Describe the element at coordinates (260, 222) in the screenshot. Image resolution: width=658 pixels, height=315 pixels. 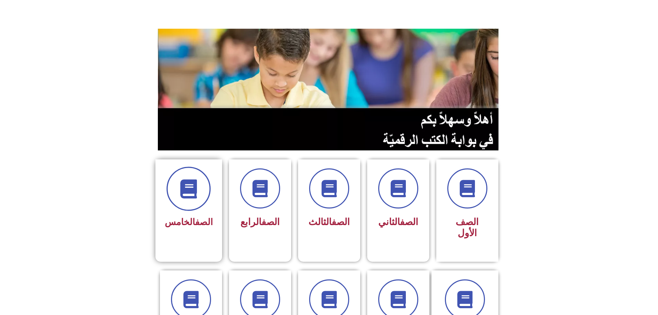
I see `span: الرابع` at that location.